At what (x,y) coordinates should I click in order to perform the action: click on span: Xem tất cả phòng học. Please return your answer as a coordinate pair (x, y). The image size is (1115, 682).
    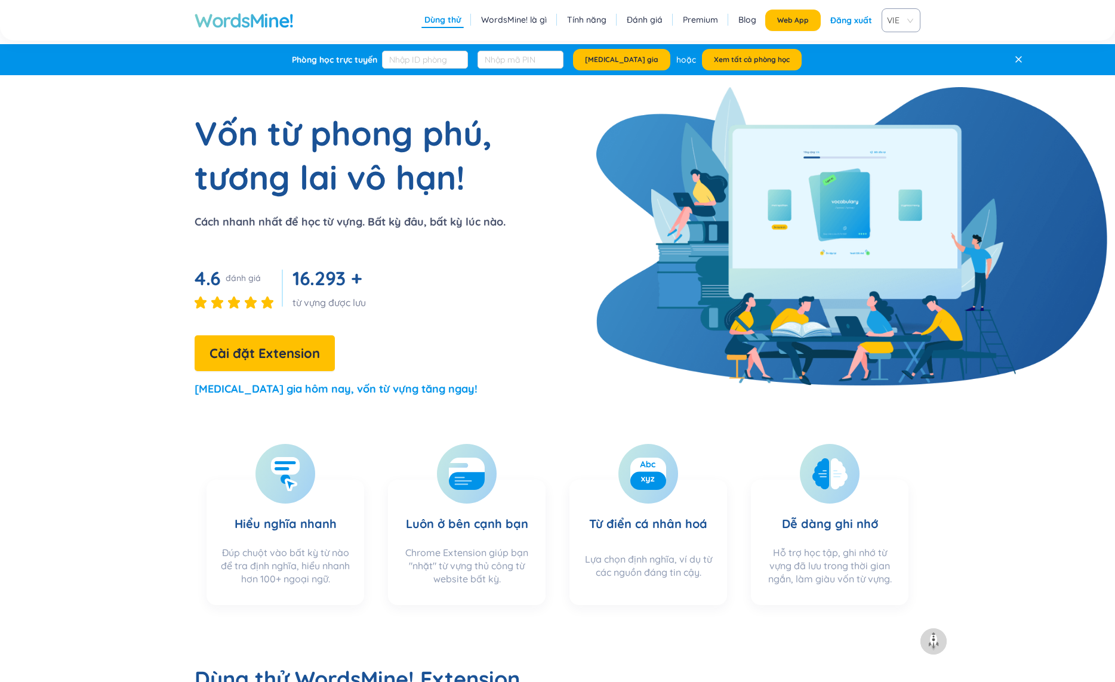
    Looking at the image, I should click on (752, 60).